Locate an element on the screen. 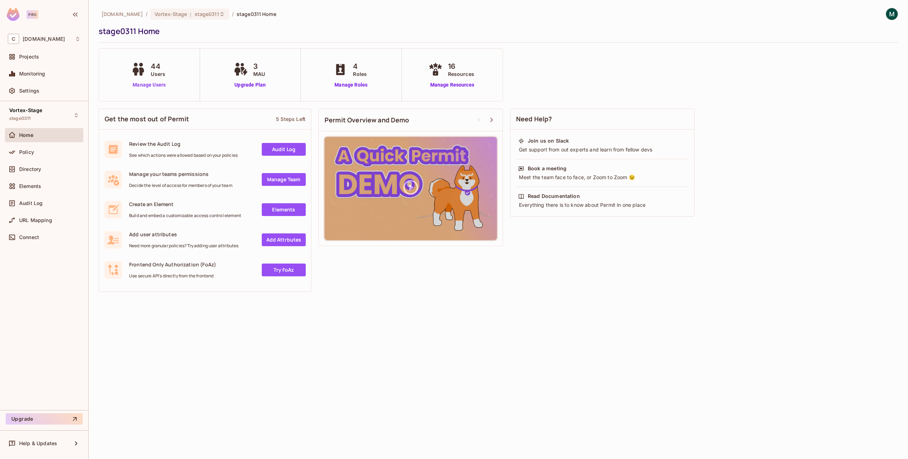  span: Get the most out of Permit is located at coordinates (147, 119).